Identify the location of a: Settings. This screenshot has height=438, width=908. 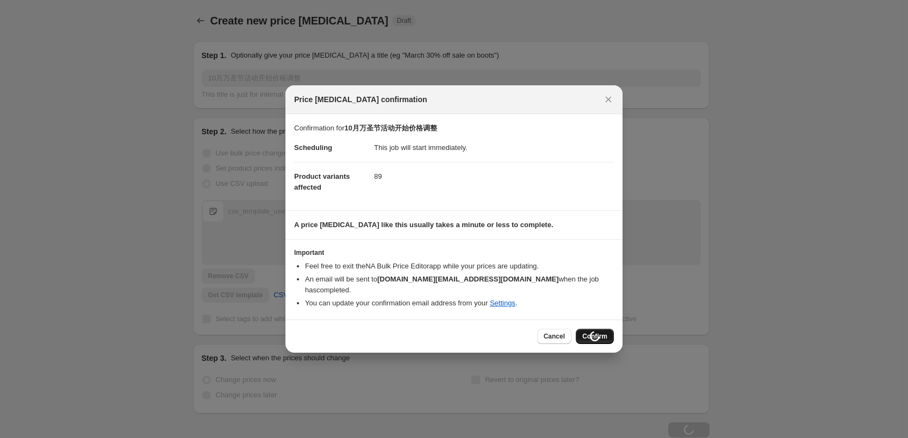
(502, 303).